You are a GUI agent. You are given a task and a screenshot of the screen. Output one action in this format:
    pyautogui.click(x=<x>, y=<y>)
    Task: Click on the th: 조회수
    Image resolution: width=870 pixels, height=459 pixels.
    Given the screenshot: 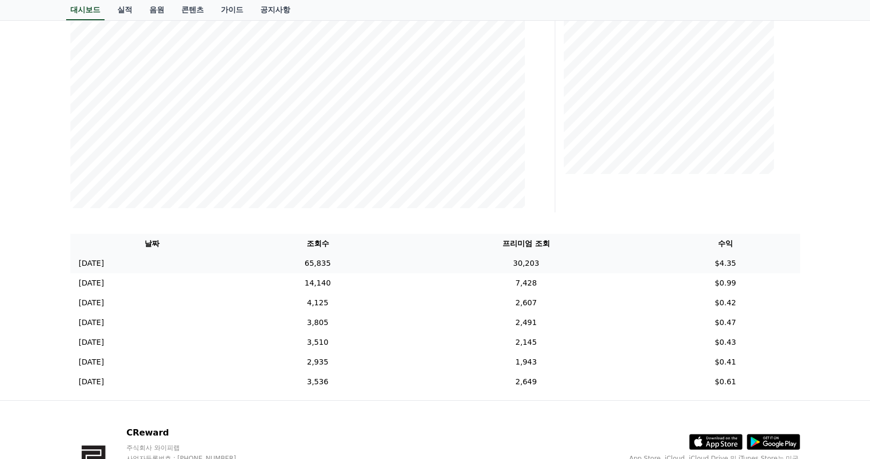 What is the action you would take?
    pyautogui.click(x=318, y=243)
    